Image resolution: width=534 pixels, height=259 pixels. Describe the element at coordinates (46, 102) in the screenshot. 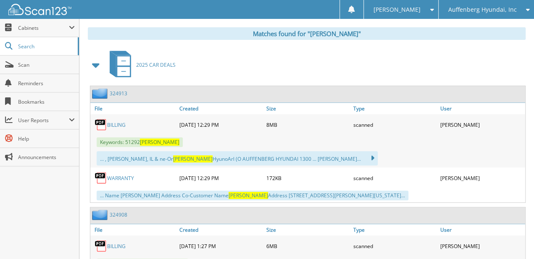

I see `span: Bookmarks` at that location.